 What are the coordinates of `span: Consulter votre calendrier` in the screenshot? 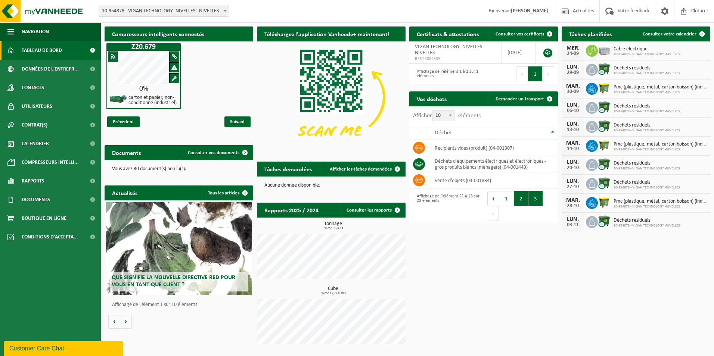 It's located at (670, 34).